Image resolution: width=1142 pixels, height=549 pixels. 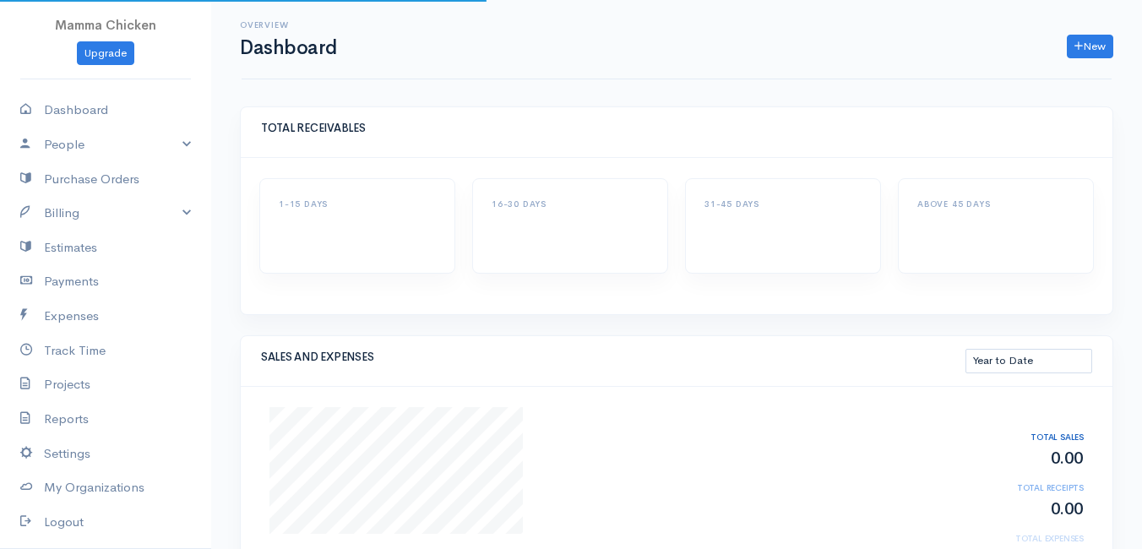 What do you see at coordinates (1023, 437) in the screenshot?
I see `h6: TOTAL SALES` at bounding box center [1023, 437].